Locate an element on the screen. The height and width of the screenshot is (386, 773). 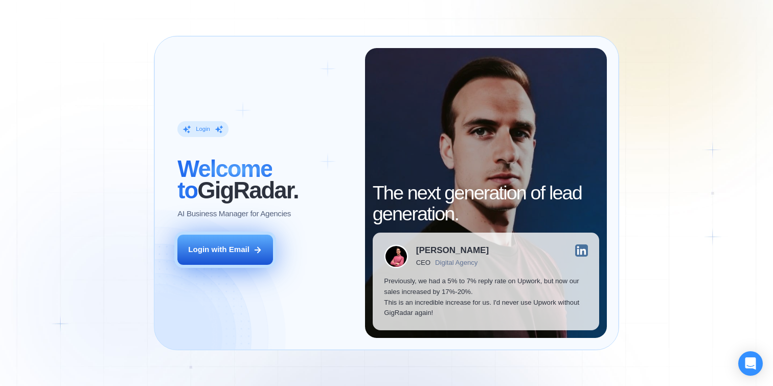
div: Login is located at coordinates (203, 129).